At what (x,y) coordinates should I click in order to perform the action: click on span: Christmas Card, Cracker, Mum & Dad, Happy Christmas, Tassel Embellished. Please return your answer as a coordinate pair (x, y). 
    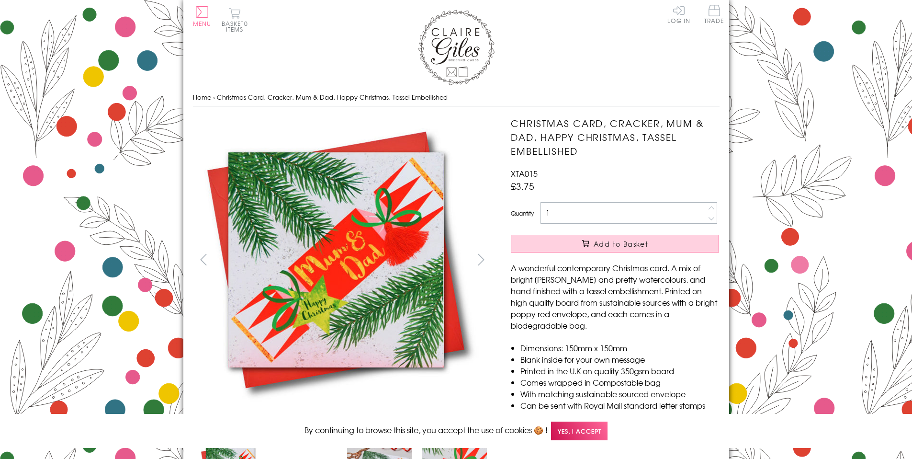
    Looking at the image, I should click on (332, 97).